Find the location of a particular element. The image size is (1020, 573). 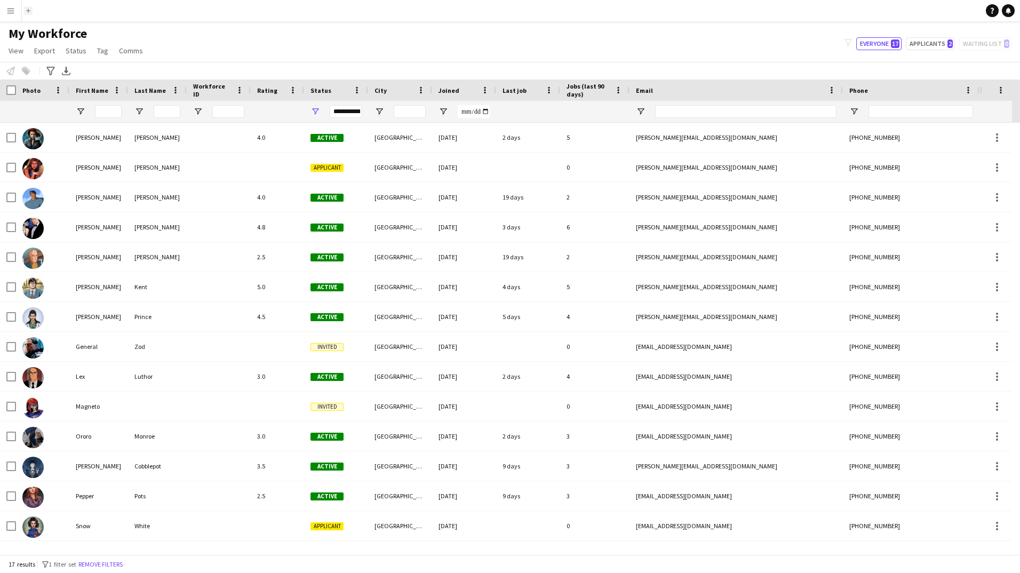

span: Email is located at coordinates (645, 90).